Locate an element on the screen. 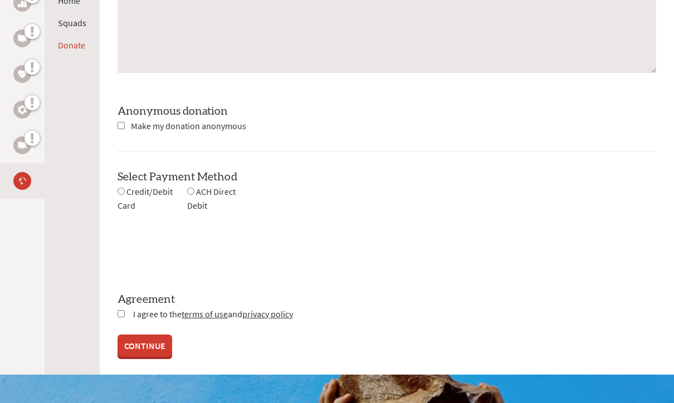 This screenshot has height=403, width=674. a: CONTINUE is located at coordinates (145, 346).